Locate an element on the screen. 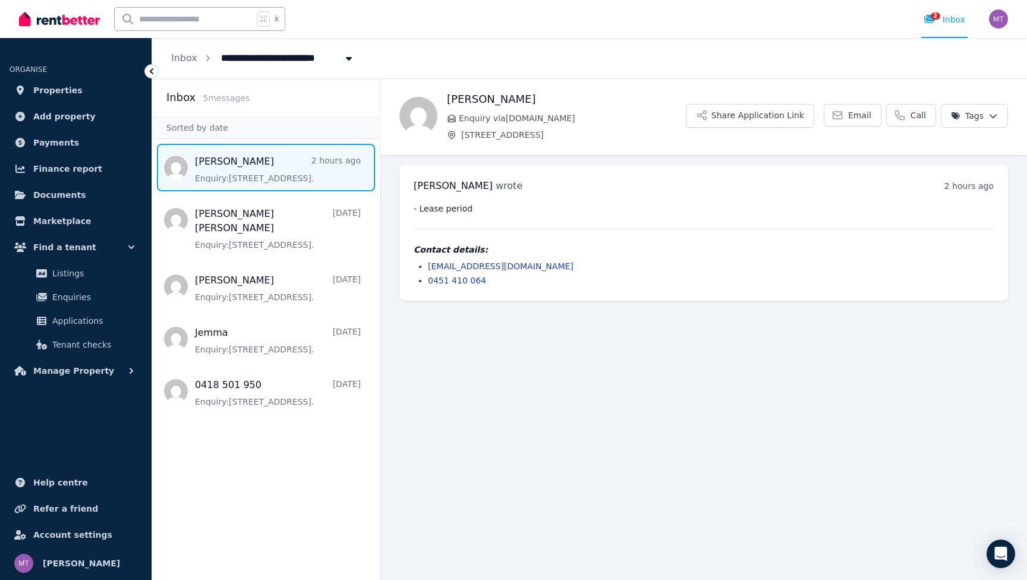 The image size is (1027, 580). span: Listings is located at coordinates (92, 274).